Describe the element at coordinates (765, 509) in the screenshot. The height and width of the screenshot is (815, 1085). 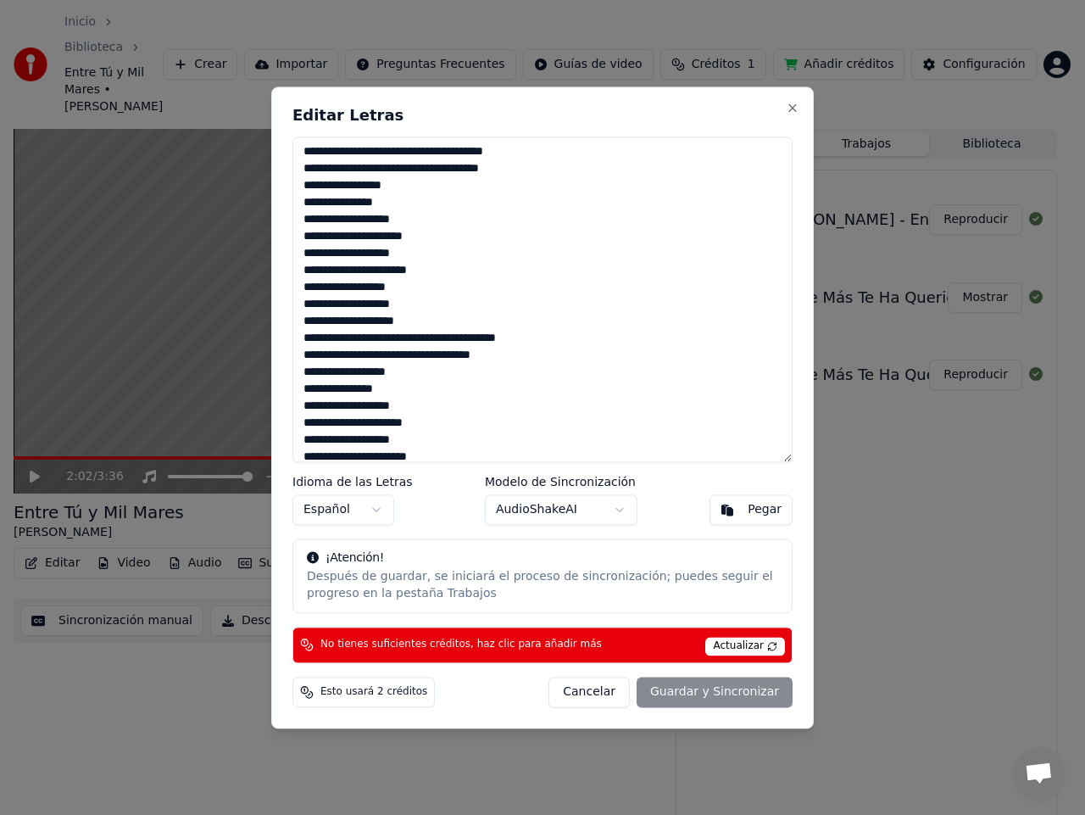
I see `div: Pegar` at that location.